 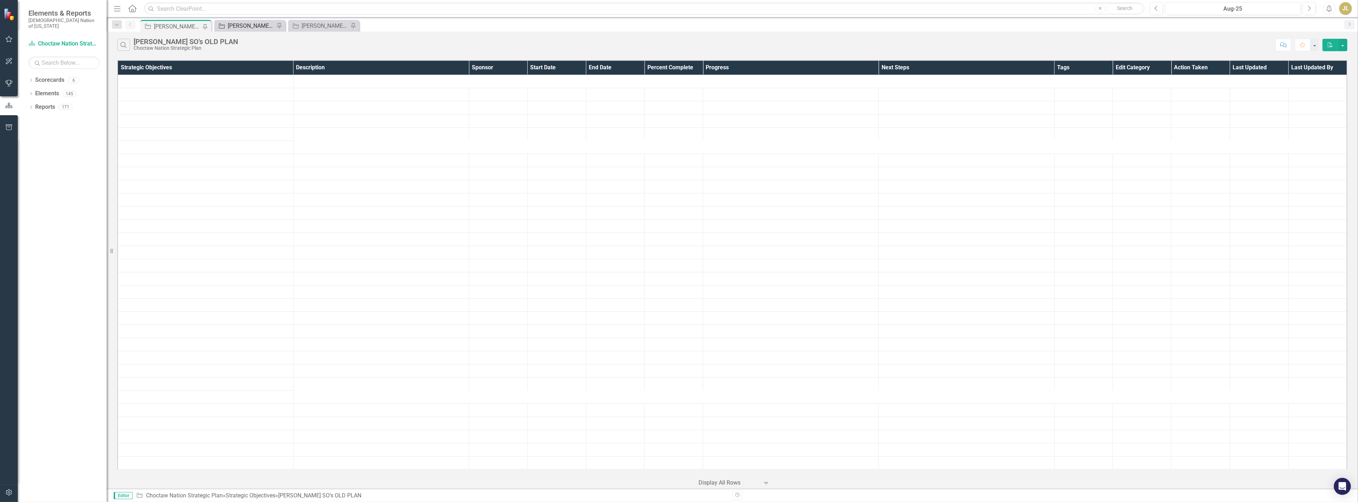 I want to click on div: 6, so click(x=74, y=80).